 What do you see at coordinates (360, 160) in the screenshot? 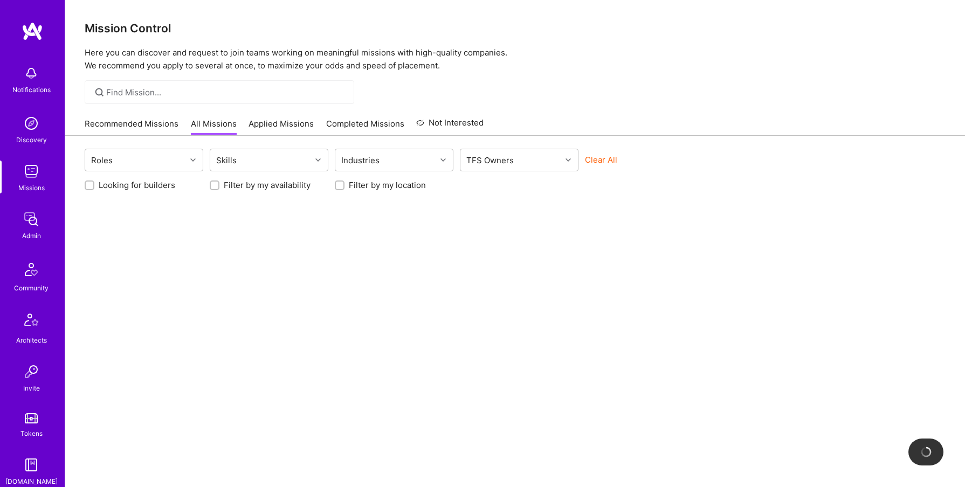
I see `div: Industries` at bounding box center [360, 160].